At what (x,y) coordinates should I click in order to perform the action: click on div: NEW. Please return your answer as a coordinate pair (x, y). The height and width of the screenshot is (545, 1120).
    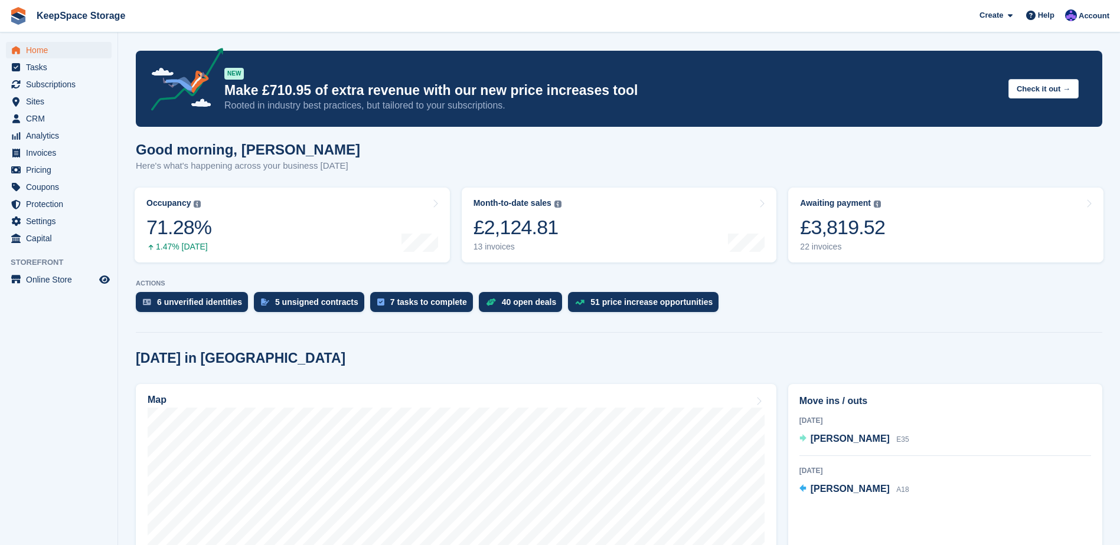
    Looking at the image, I should click on (234, 74).